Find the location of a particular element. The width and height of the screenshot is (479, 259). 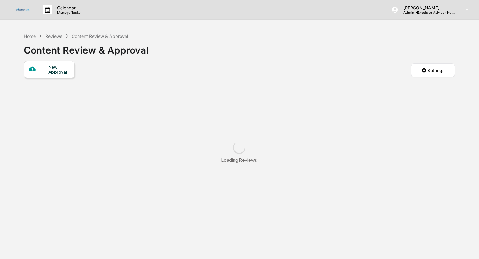

p: Manage Tasks is located at coordinates (68, 13).